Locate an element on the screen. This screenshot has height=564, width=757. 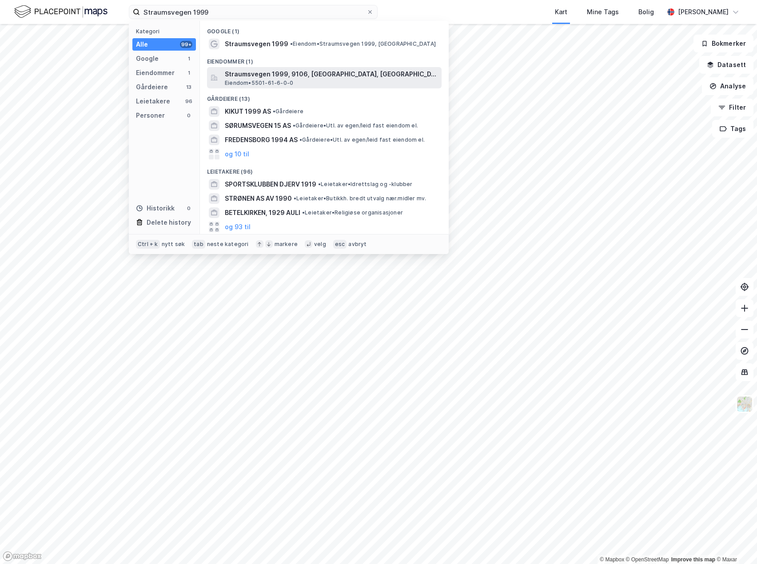
div: neste kategori is located at coordinates (228, 244).